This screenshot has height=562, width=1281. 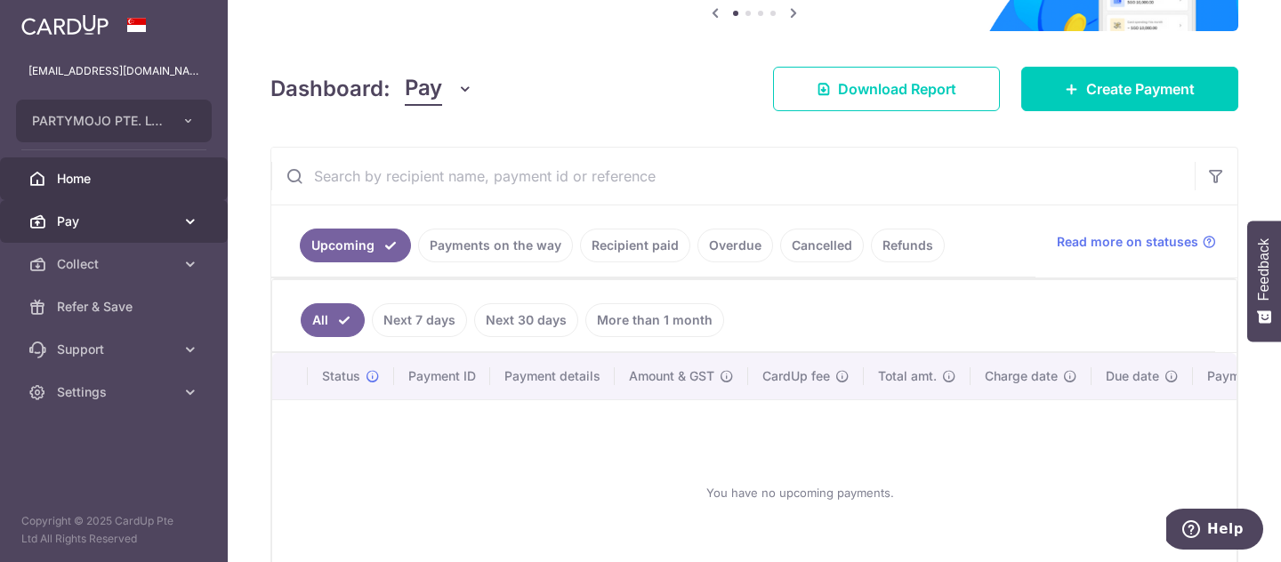 What do you see at coordinates (114, 121) in the screenshot?
I see `button: PARTYMOJO PTE. LTD.` at bounding box center [114, 121].